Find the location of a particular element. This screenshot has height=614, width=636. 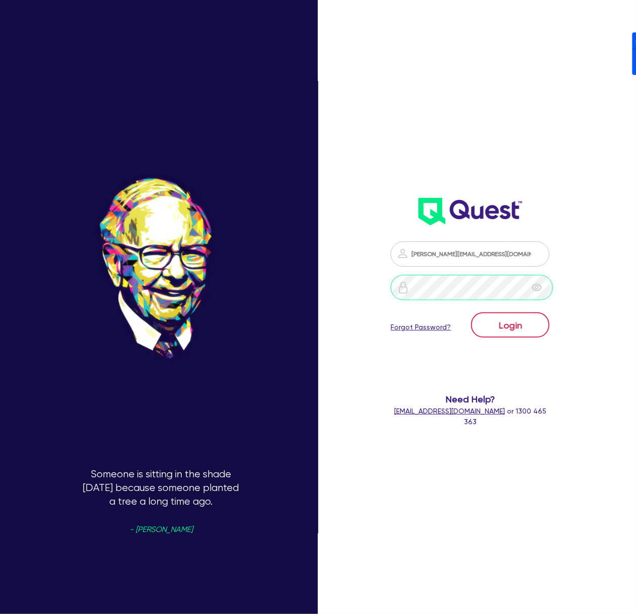

button: Login is located at coordinates (510, 325).